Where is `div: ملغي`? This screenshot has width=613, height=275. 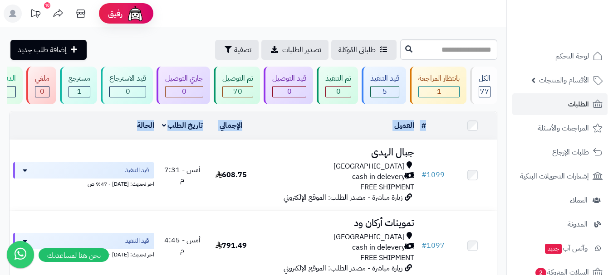 div: ملغي is located at coordinates (42, 79).